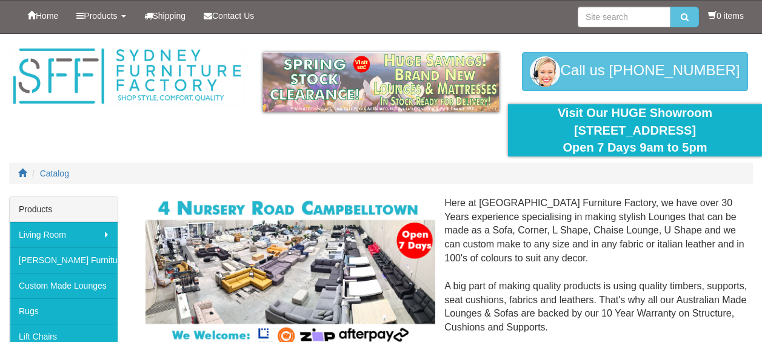  What do you see at coordinates (55, 173) in the screenshot?
I see `span: Catalog` at bounding box center [55, 173].